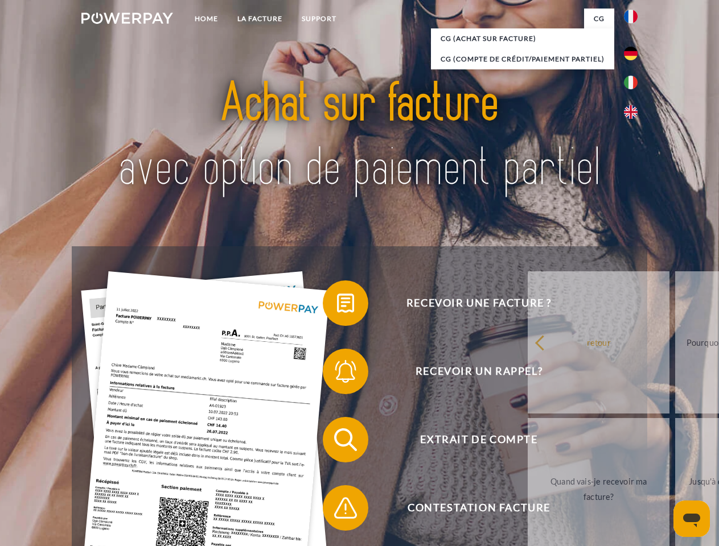  Describe the element at coordinates (479, 440) in the screenshot. I see `span: Extrait de compte` at that location.